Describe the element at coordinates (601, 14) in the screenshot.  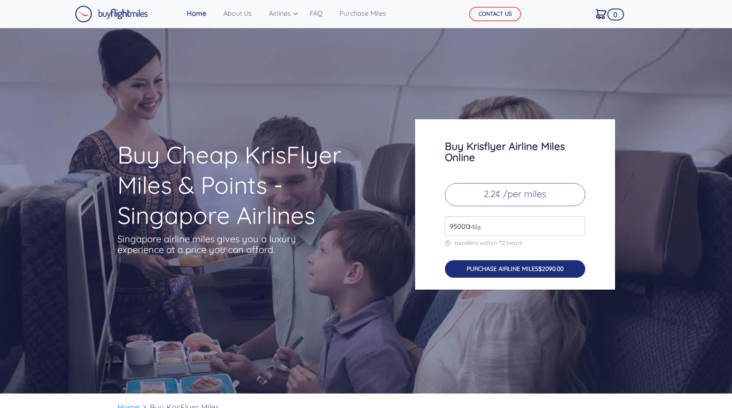
I see `img: Cart` at that location.